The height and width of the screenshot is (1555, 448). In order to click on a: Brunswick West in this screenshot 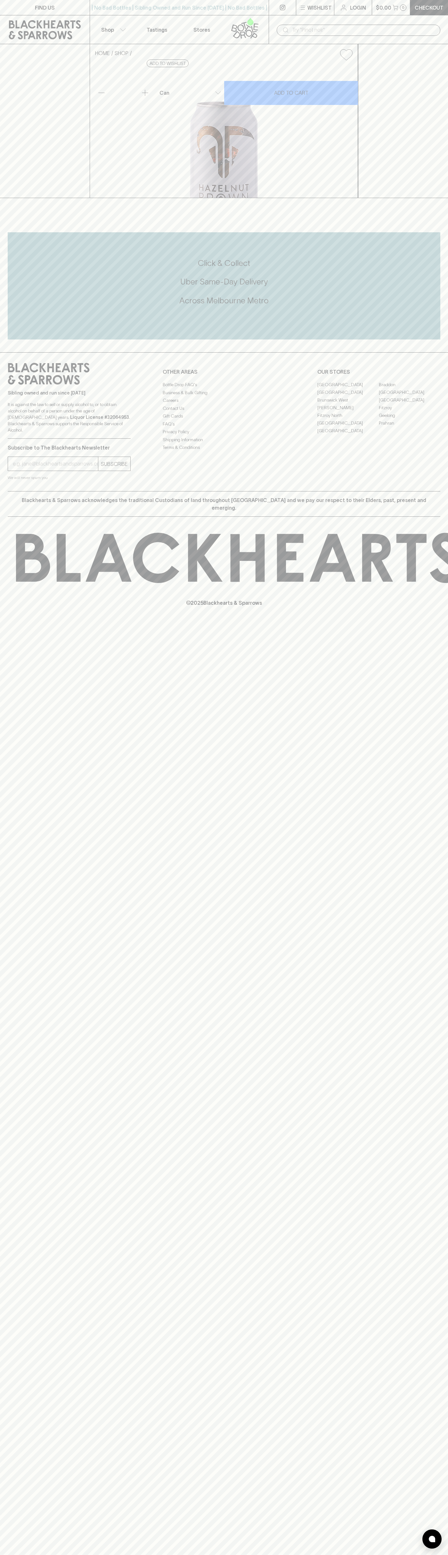, I will do `click(348, 400)`.